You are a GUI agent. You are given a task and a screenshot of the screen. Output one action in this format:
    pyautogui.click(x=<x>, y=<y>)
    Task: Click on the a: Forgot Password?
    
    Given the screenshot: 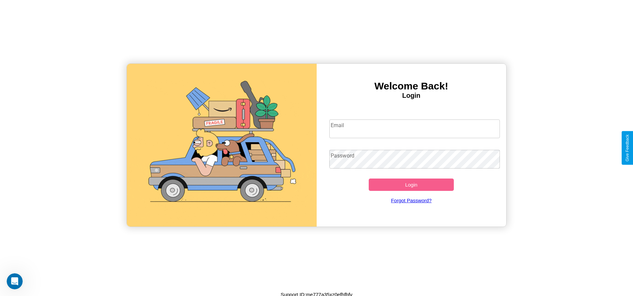 What is the action you would take?
    pyautogui.click(x=411, y=200)
    